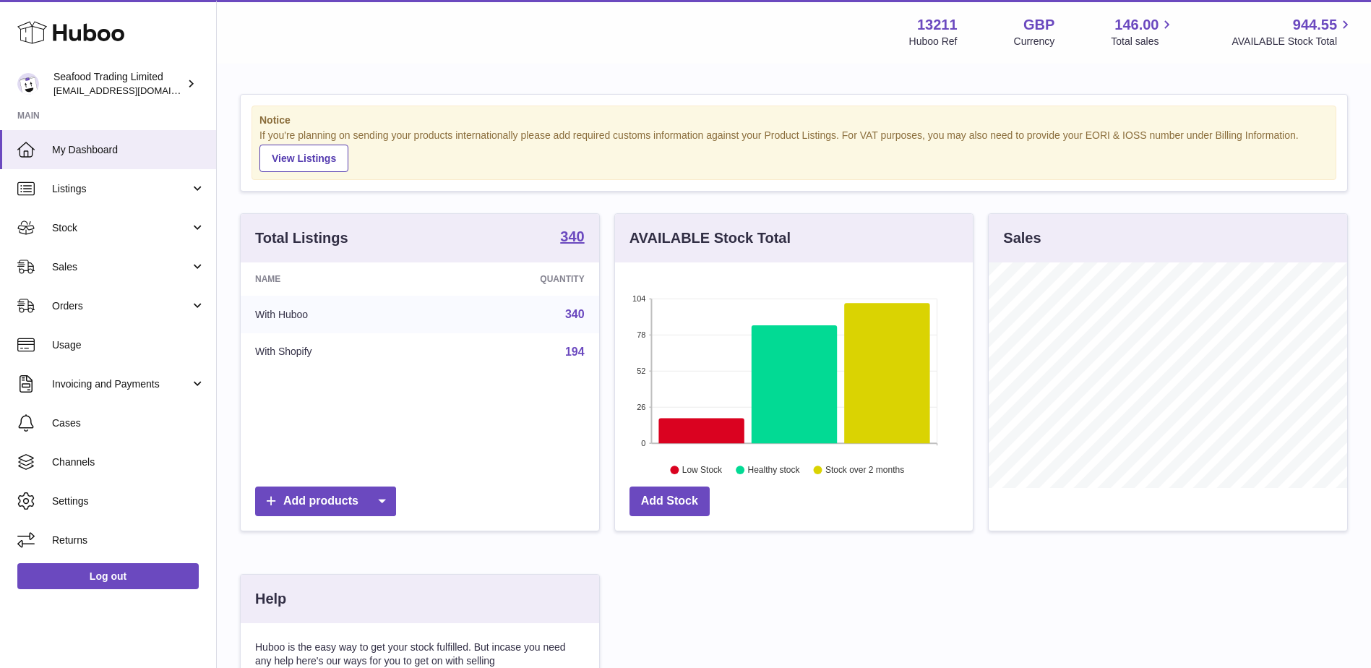 This screenshot has width=1371, height=668. Describe the element at coordinates (119, 84) in the screenshot. I see `div: Seafood Trading Limited` at that location.